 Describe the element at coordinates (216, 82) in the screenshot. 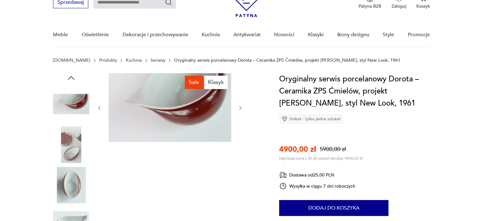

I see `div: Klasyk` at that location.